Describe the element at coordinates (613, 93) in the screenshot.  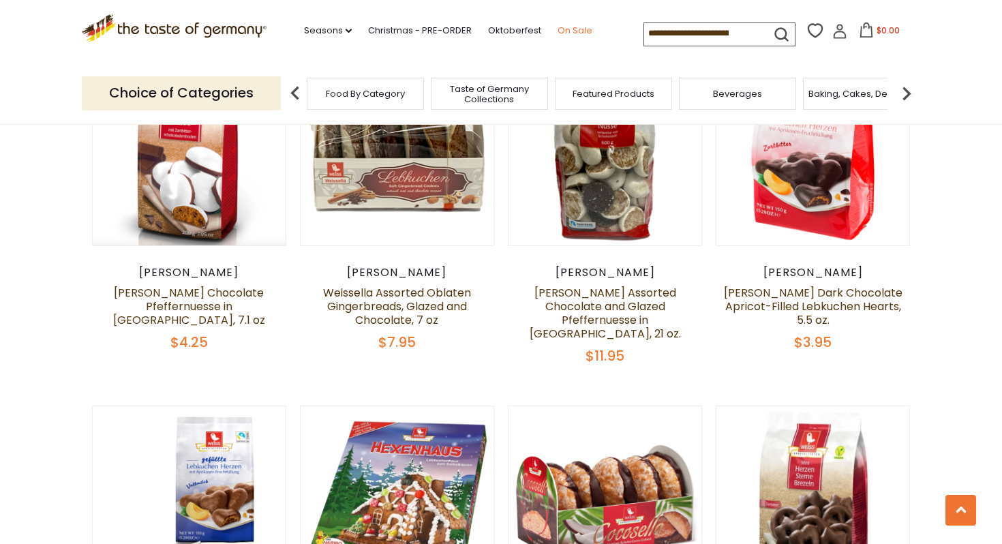
I see `span: Featured Products` at that location.